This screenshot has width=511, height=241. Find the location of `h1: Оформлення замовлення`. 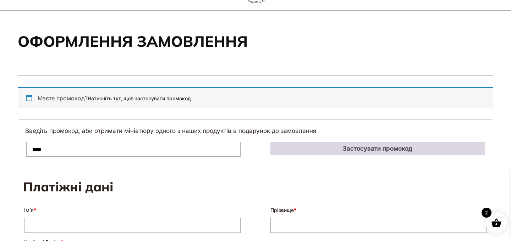

h1: Оформлення замовлення is located at coordinates (133, 42).